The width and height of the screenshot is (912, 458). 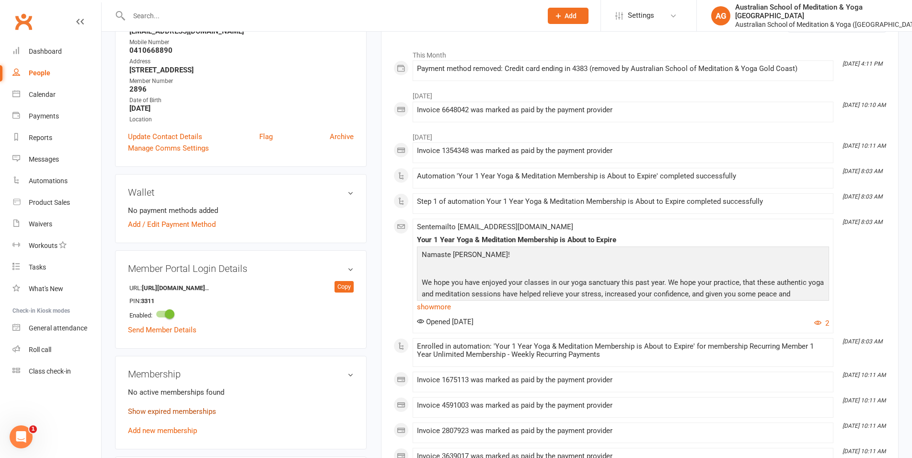 What do you see at coordinates (57, 245) in the screenshot?
I see `a: Workouts` at bounding box center [57, 245].